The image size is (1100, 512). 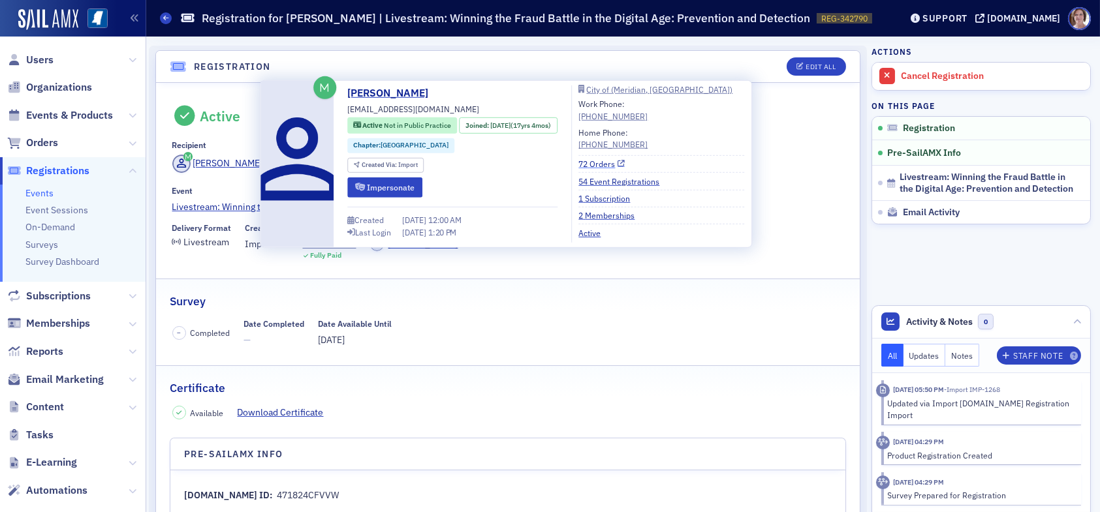 I want to click on span: Email Marketing, so click(x=65, y=380).